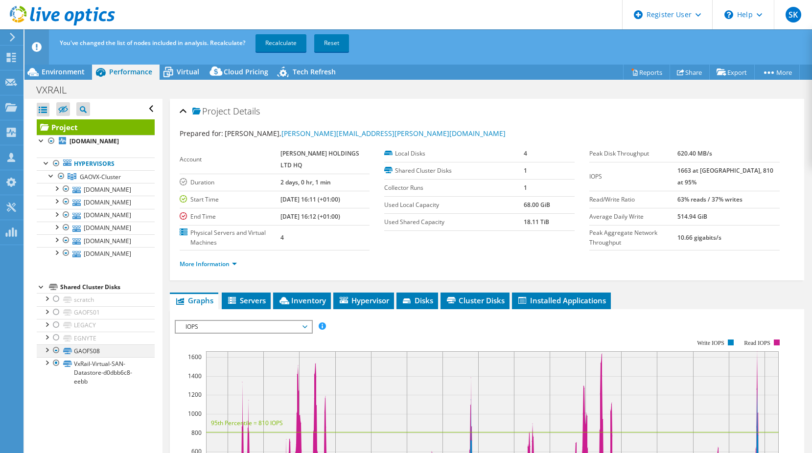 The image size is (812, 453). What do you see at coordinates (95, 313) in the screenshot?
I see `a: GAOFS01` at bounding box center [95, 313].